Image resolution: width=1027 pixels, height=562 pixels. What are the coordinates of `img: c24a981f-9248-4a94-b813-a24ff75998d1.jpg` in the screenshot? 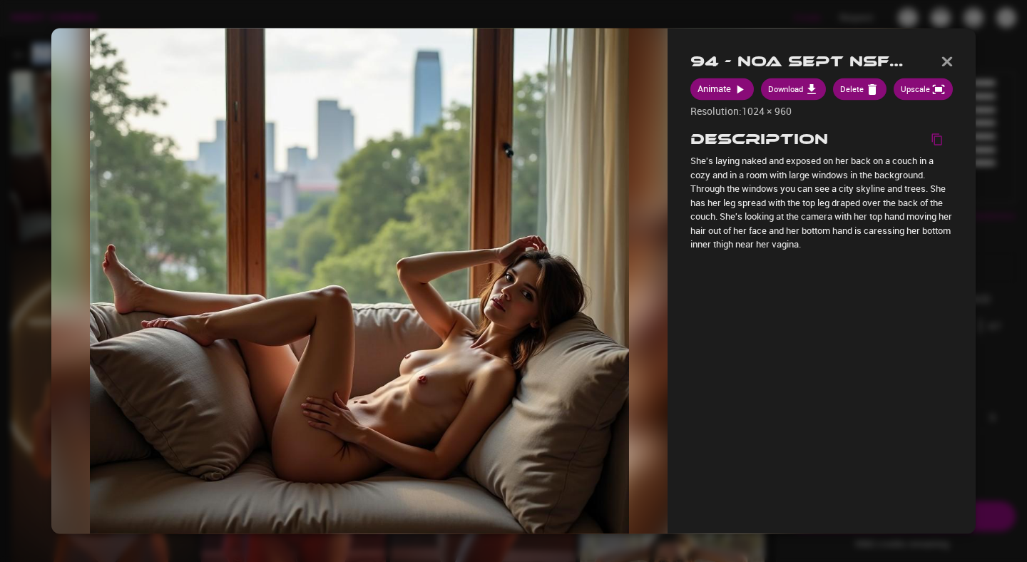 It's located at (360, 280).